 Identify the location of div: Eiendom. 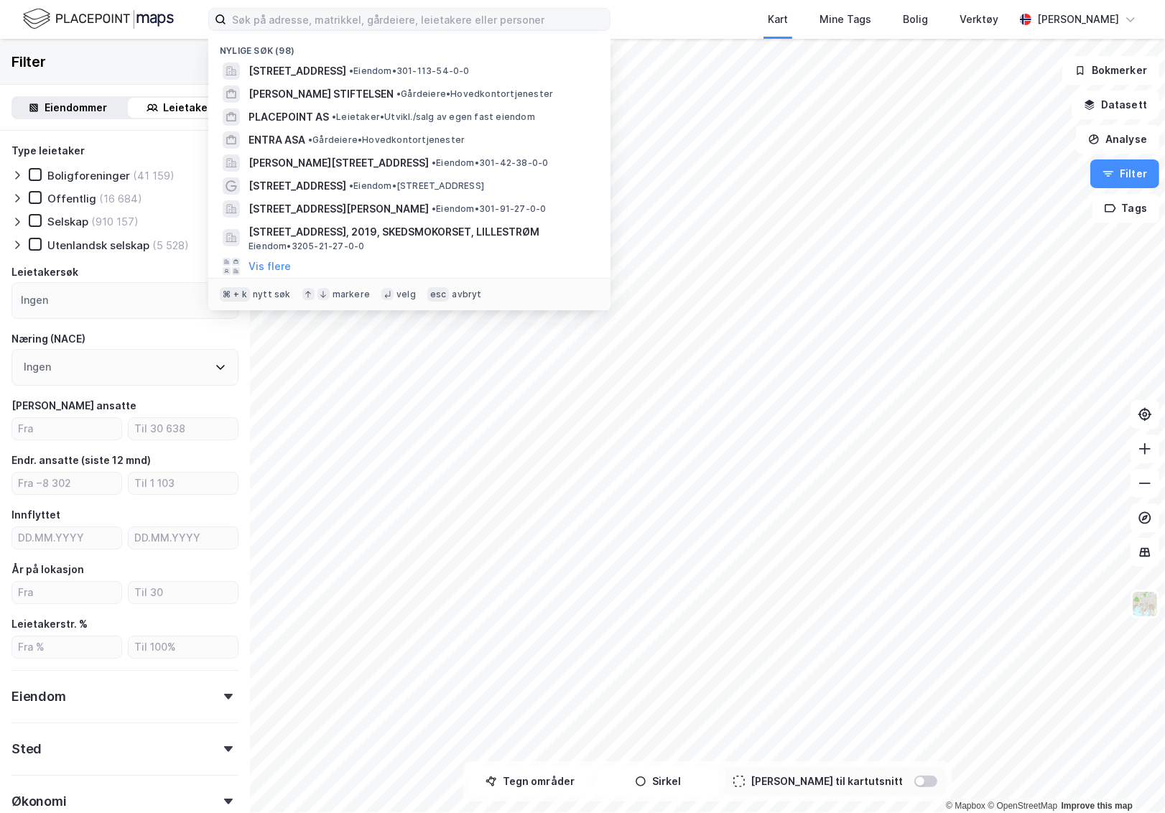
(39, 697).